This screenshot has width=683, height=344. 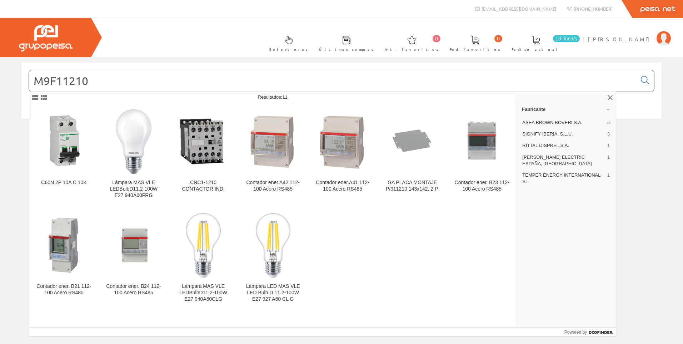 What do you see at coordinates (564, 123) in the screenshot?
I see `span: ASEA BROWN BOVERI S.A.` at bounding box center [564, 123].